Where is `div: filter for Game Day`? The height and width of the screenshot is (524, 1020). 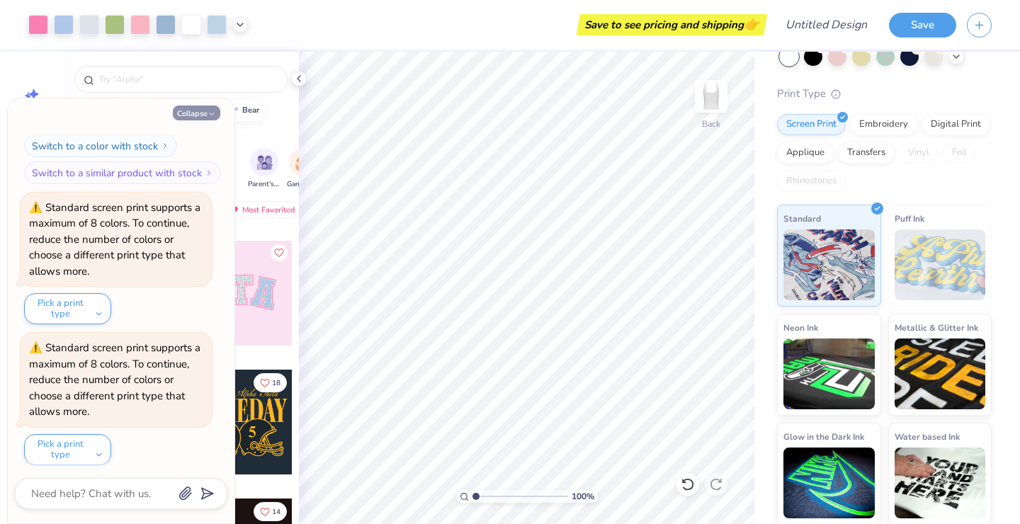
div: filter for Game Day is located at coordinates (303, 169).